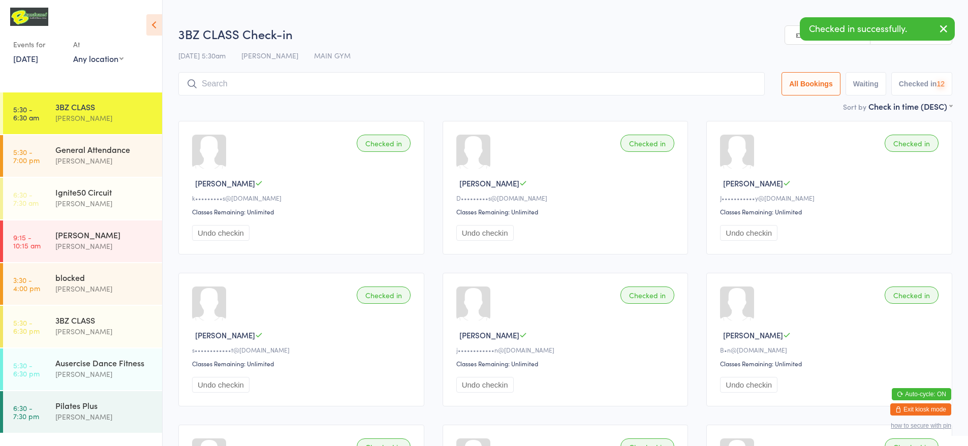  What do you see at coordinates (38, 44) in the screenshot?
I see `div: Events for` at bounding box center [38, 44].